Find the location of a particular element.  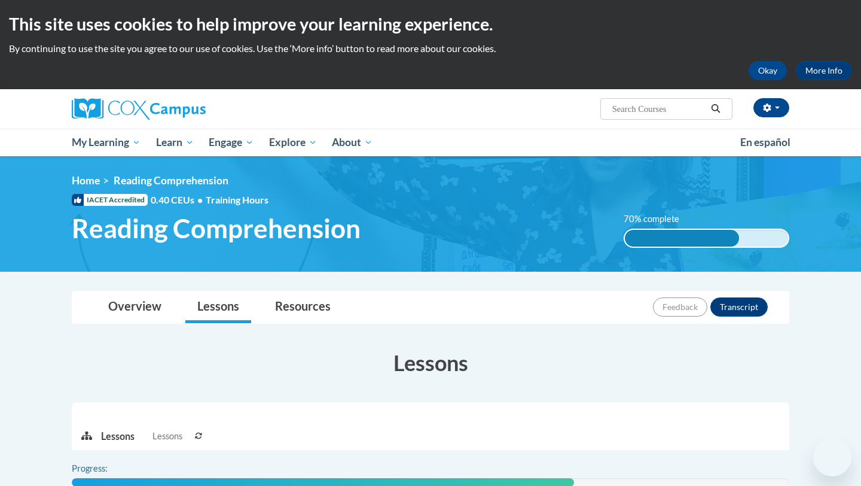

a: Learn is located at coordinates (175, 142).